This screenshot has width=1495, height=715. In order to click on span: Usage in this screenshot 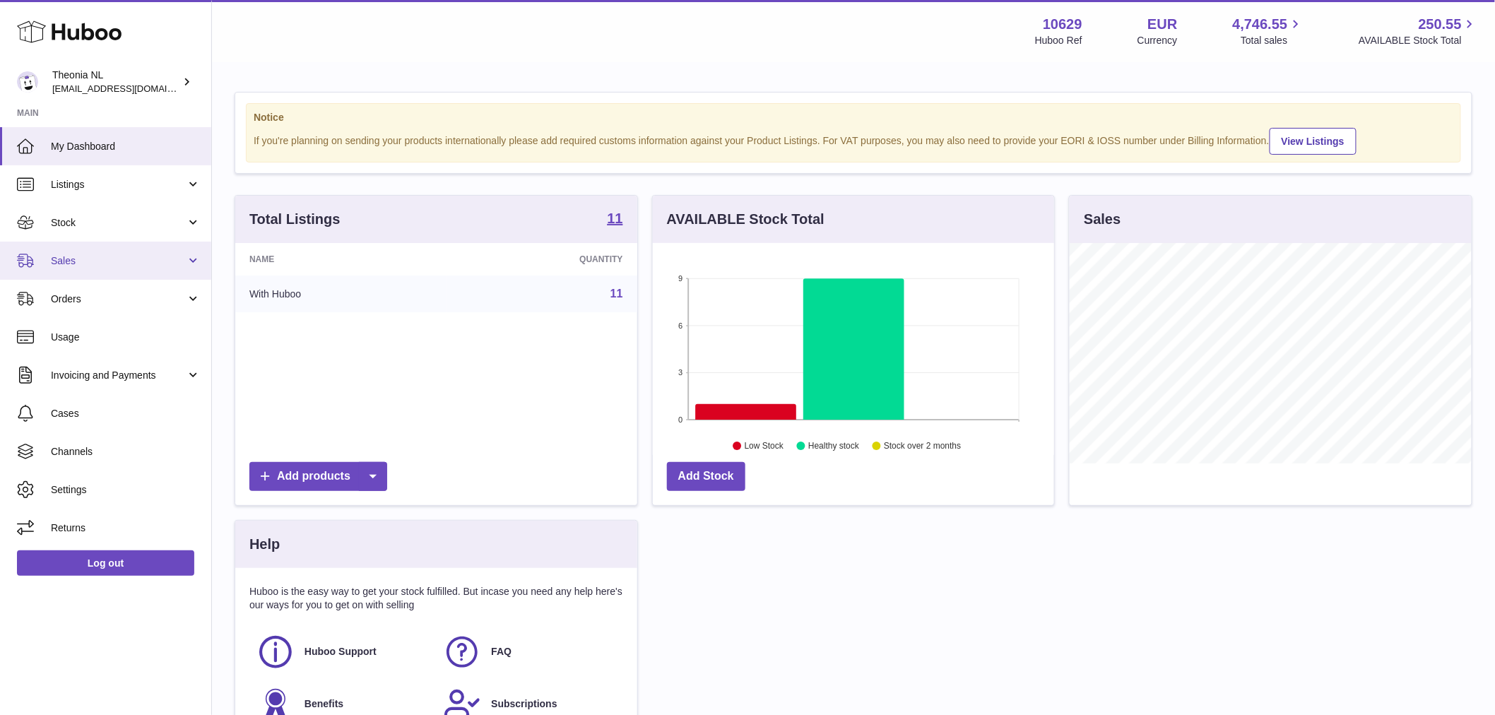, I will do `click(126, 337)`.